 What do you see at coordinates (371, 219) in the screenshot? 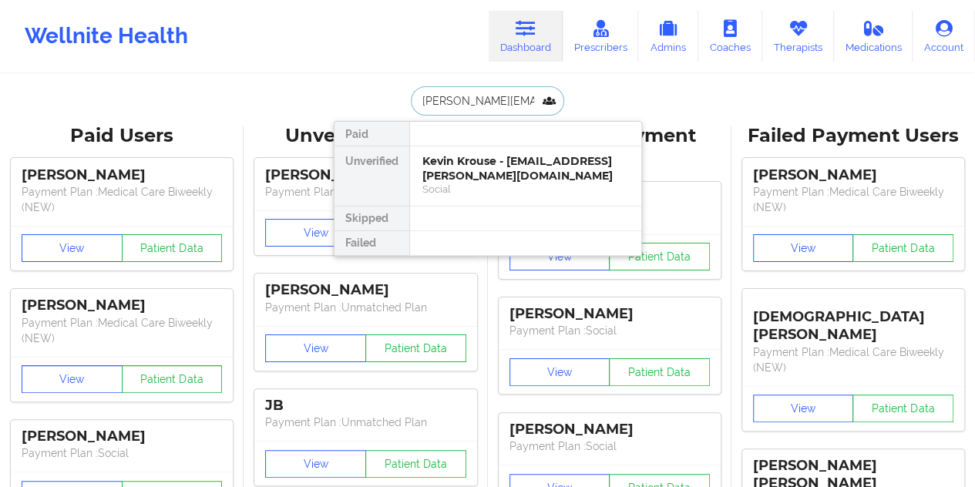
I see `div: Skipped` at bounding box center [371, 219].